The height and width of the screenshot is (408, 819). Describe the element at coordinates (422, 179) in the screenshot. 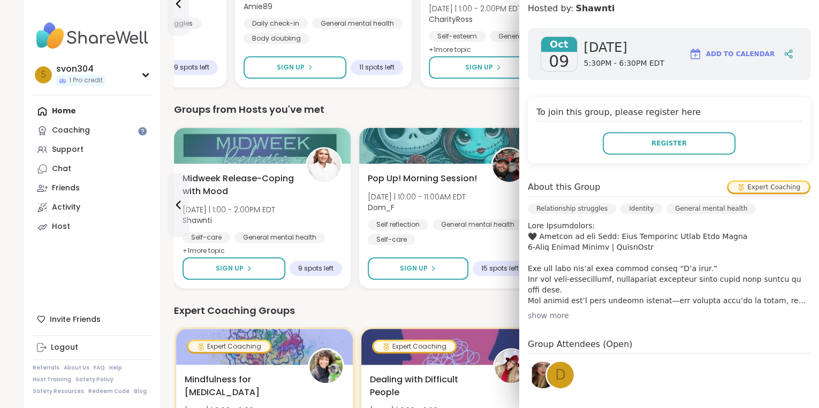

I see `span: Pop Up! Morning Session!` at that location.